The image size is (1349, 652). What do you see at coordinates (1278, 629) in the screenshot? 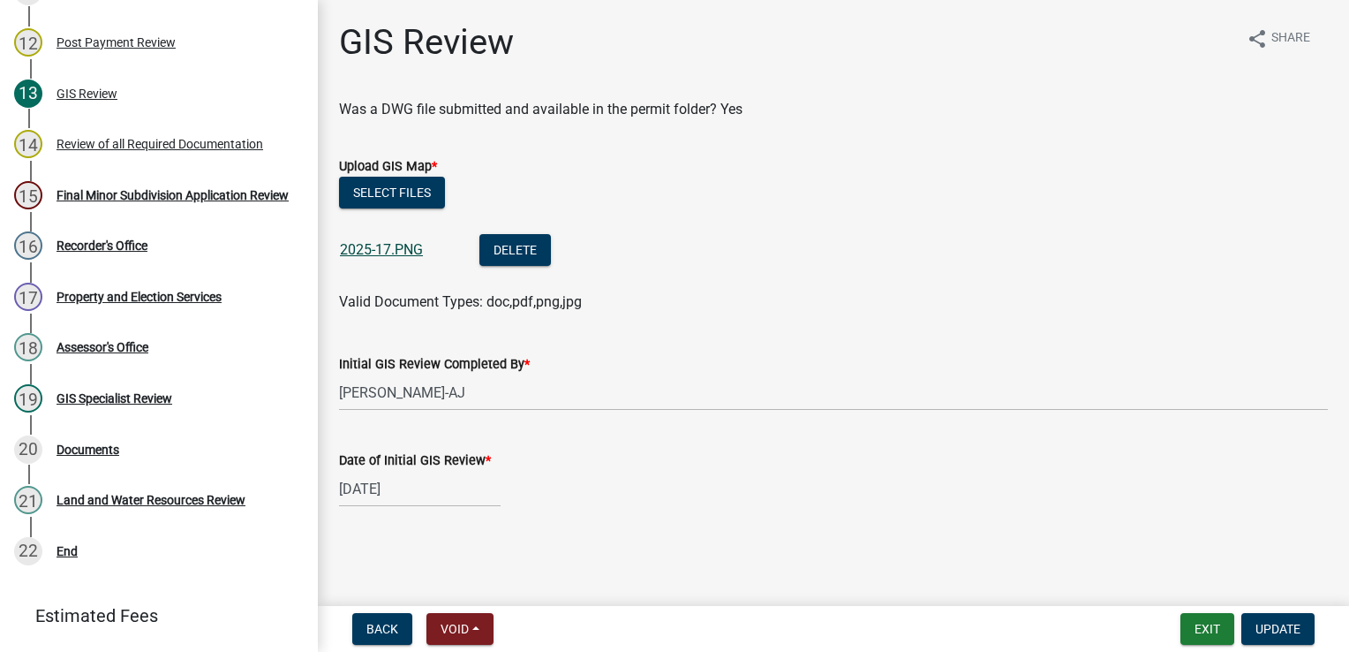
I see `button: Update` at bounding box center [1278, 629].